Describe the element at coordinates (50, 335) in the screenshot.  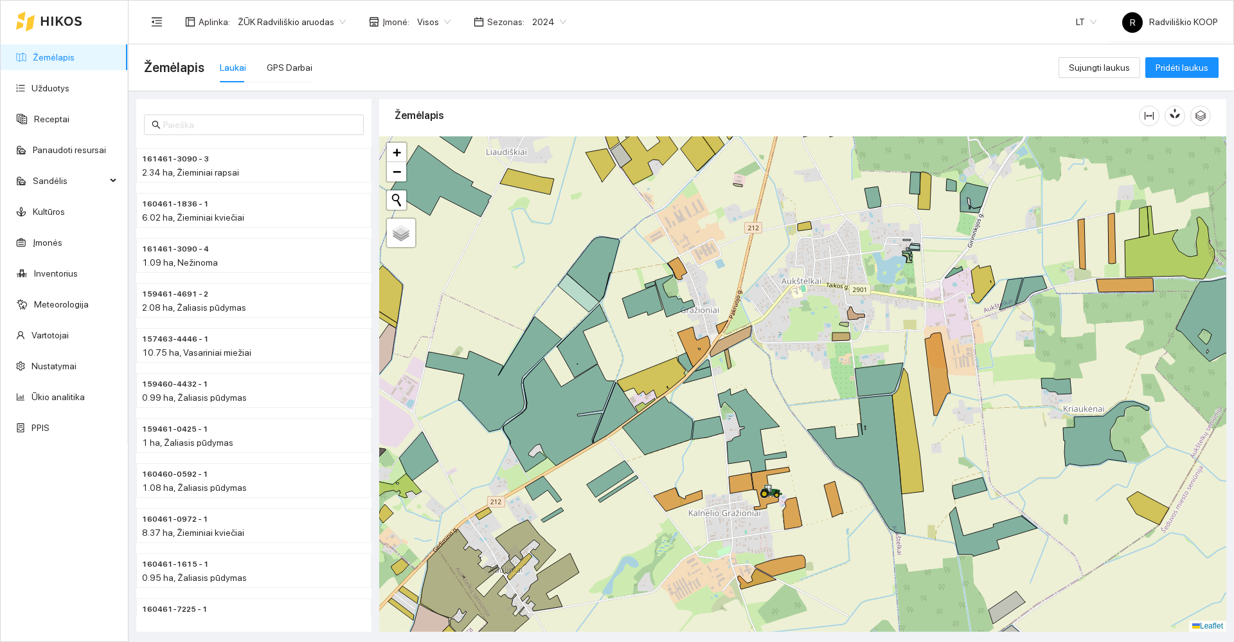
I see `a: Vartotojai` at that location.